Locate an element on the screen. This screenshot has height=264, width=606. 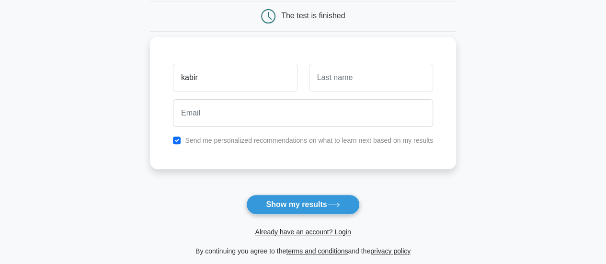
div: By continuing you agree to the and the is located at coordinates (303, 251).